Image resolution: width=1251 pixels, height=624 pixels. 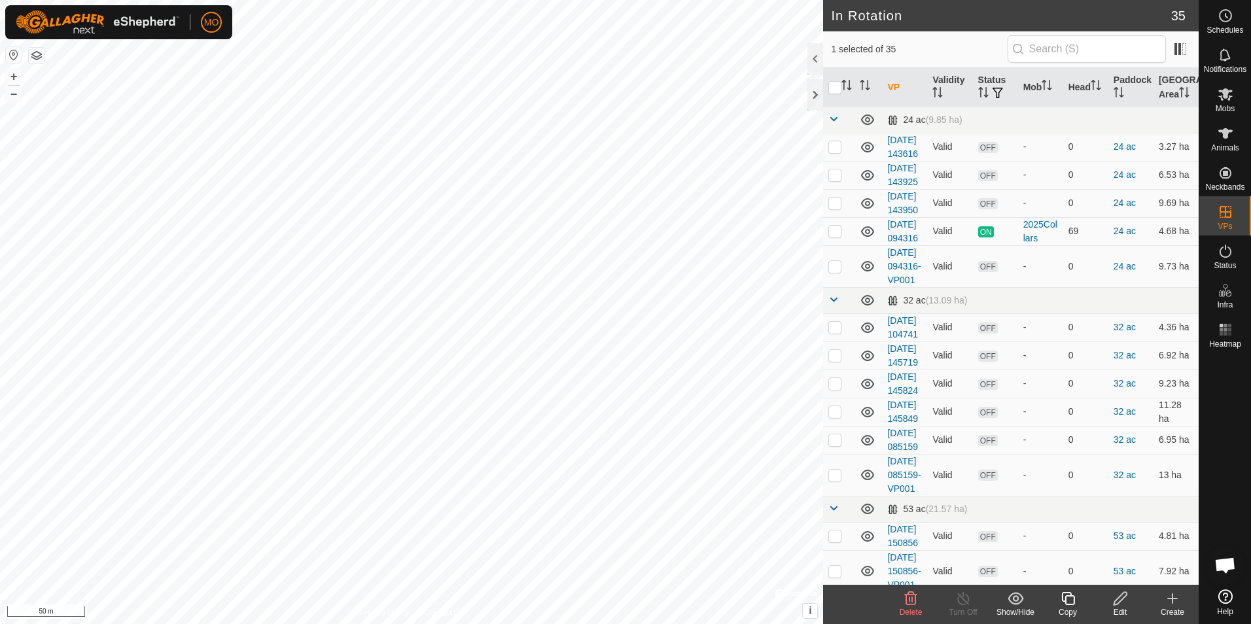 I want to click on td: 6.92 ha, so click(x=1176, y=355).